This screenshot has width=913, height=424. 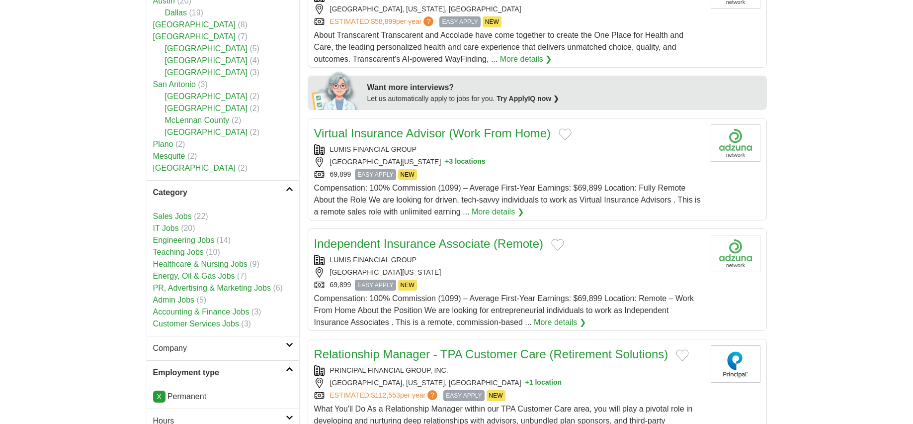 I want to click on img: apply-iq-scientist.png, so click(x=336, y=90).